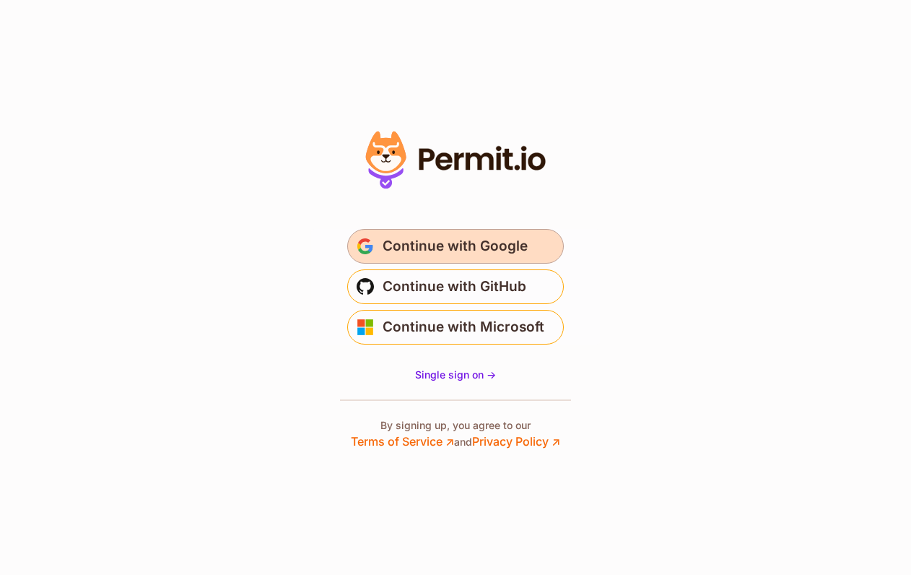 The height and width of the screenshot is (575, 911). What do you see at coordinates (455, 246) in the screenshot?
I see `button: Continue with Google` at bounding box center [455, 246].